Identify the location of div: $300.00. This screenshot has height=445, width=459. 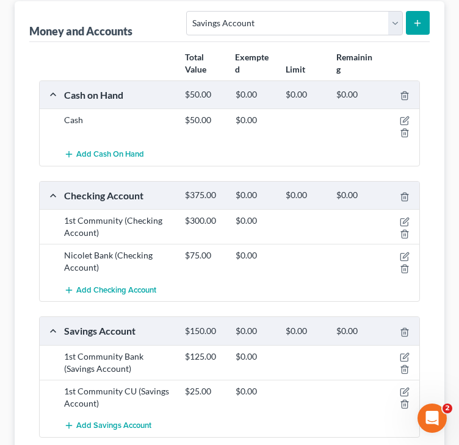
(204, 221).